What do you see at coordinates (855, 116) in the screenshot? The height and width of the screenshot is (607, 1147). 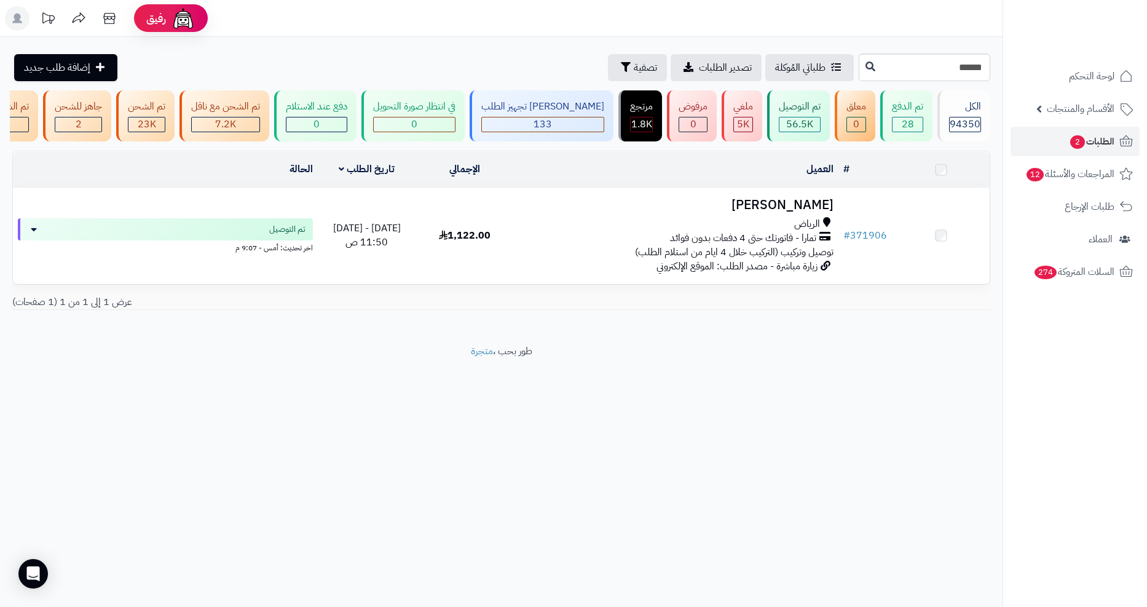 I see `a: معلق 0` at bounding box center [855, 116].